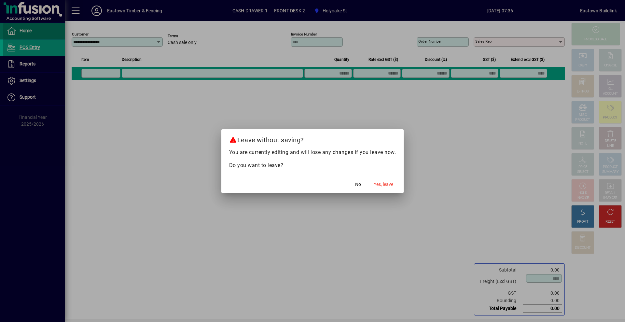 This screenshot has width=625, height=322. What do you see at coordinates (312, 139) in the screenshot?
I see `h2: Leave without saving?` at bounding box center [312, 139].